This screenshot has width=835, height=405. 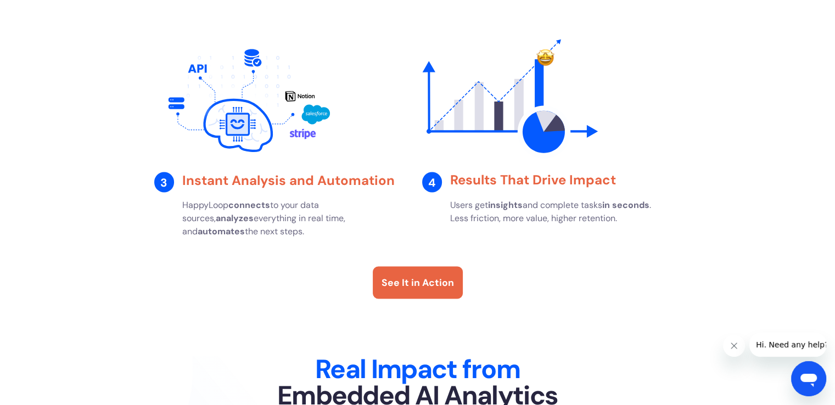 I want to click on strong: automates, so click(x=221, y=230).